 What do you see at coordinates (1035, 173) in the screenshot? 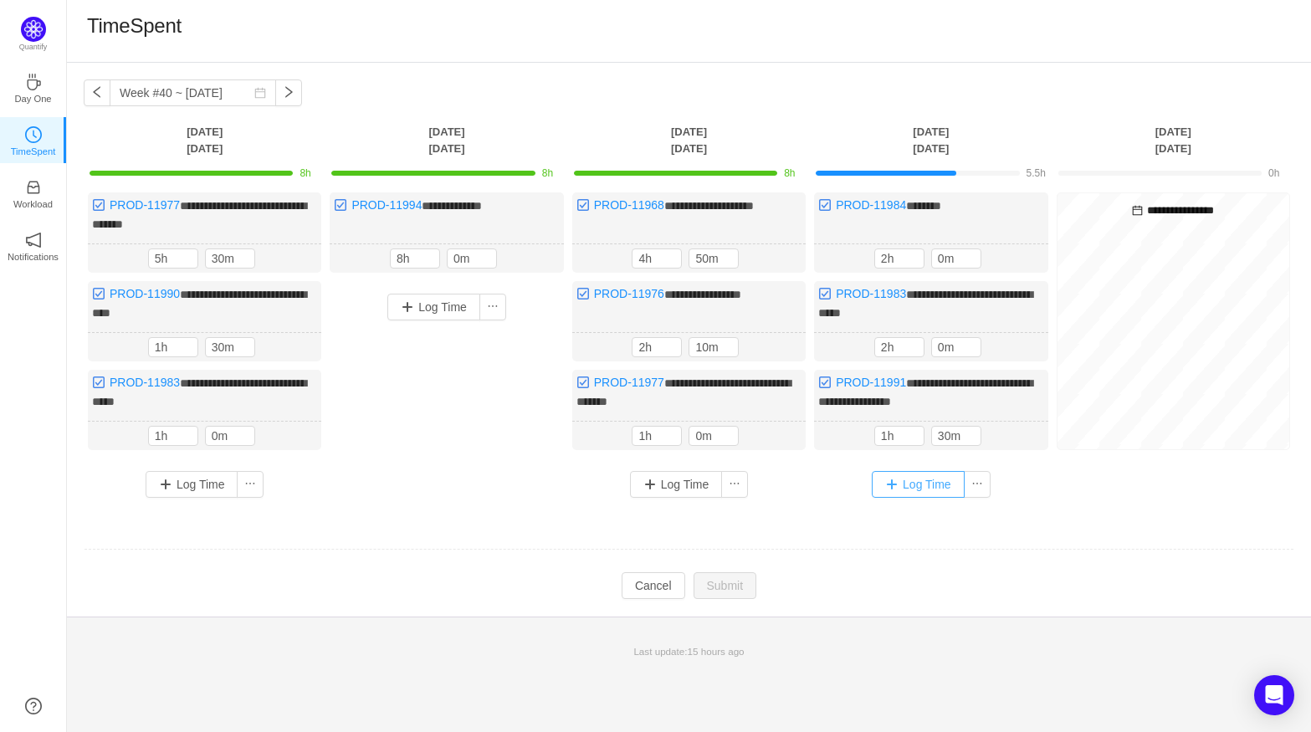
I see `span: 5.5h` at bounding box center [1035, 173].